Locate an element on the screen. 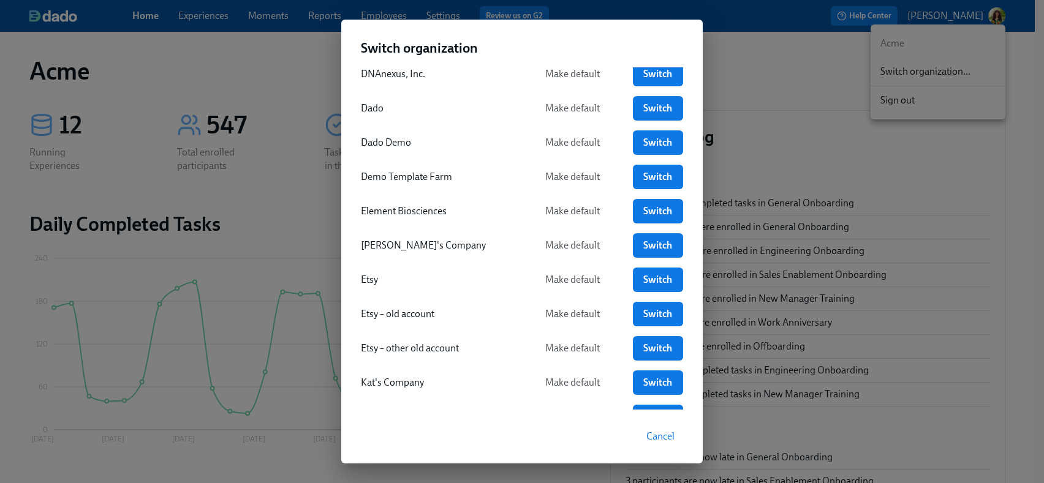 This screenshot has height=483, width=1044. div: Etsy is located at coordinates (436, 280).